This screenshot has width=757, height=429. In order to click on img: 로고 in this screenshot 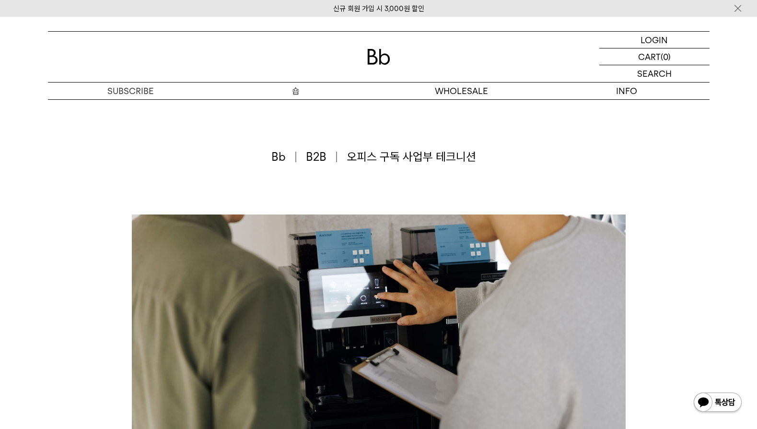, I will do `click(379, 57)`.